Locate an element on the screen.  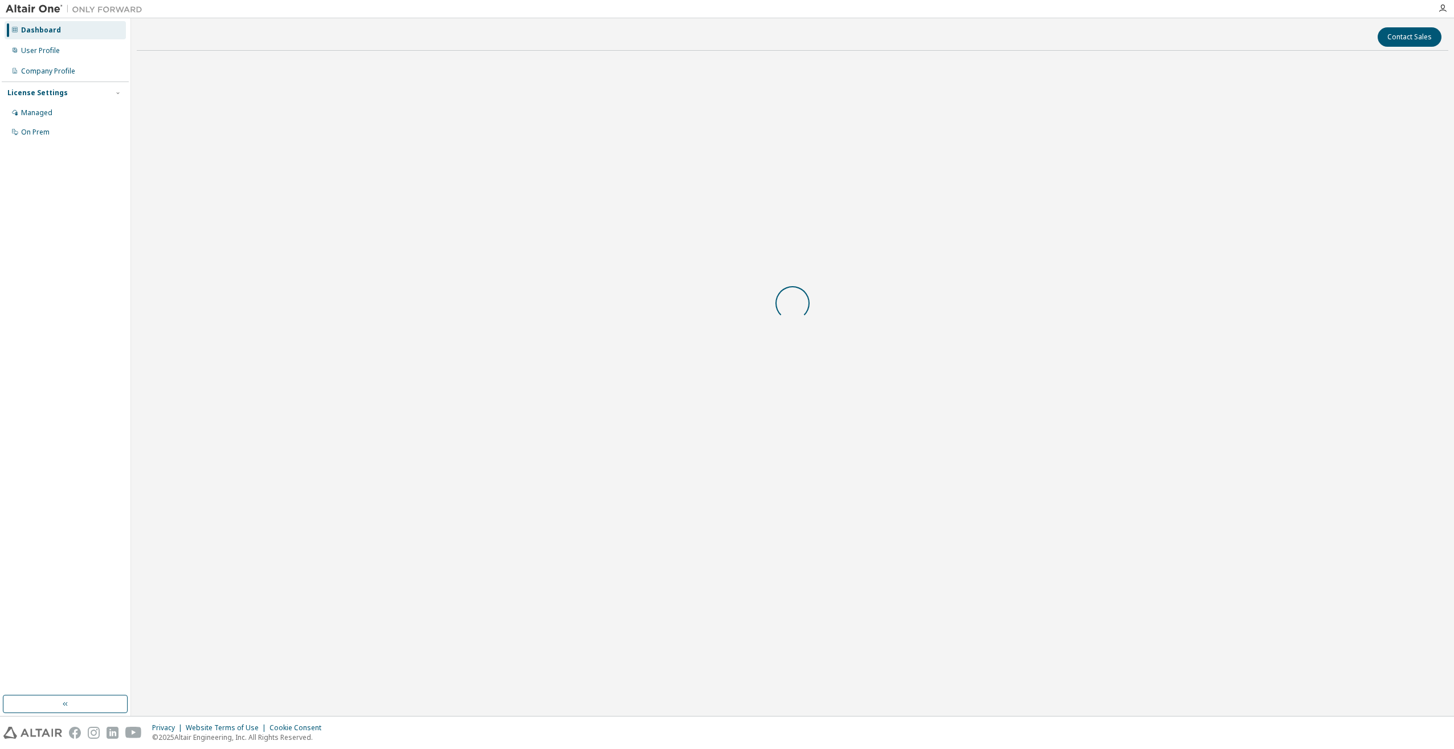
div: Privacy is located at coordinates (169, 728).